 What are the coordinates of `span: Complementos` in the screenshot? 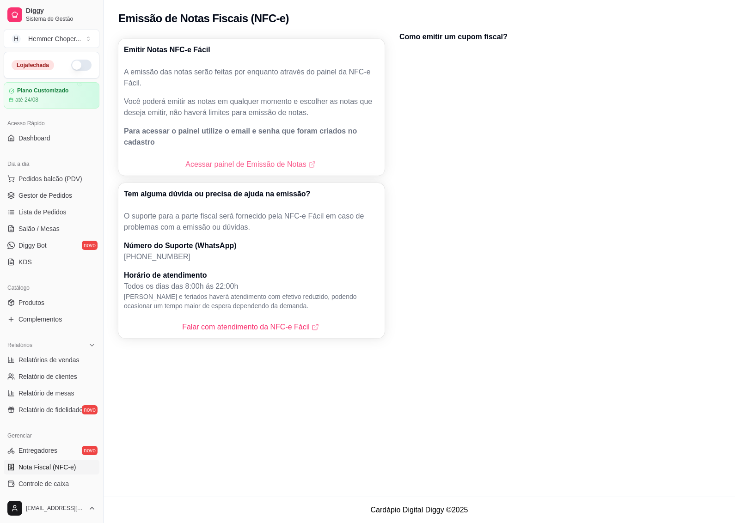 It's located at (40, 319).